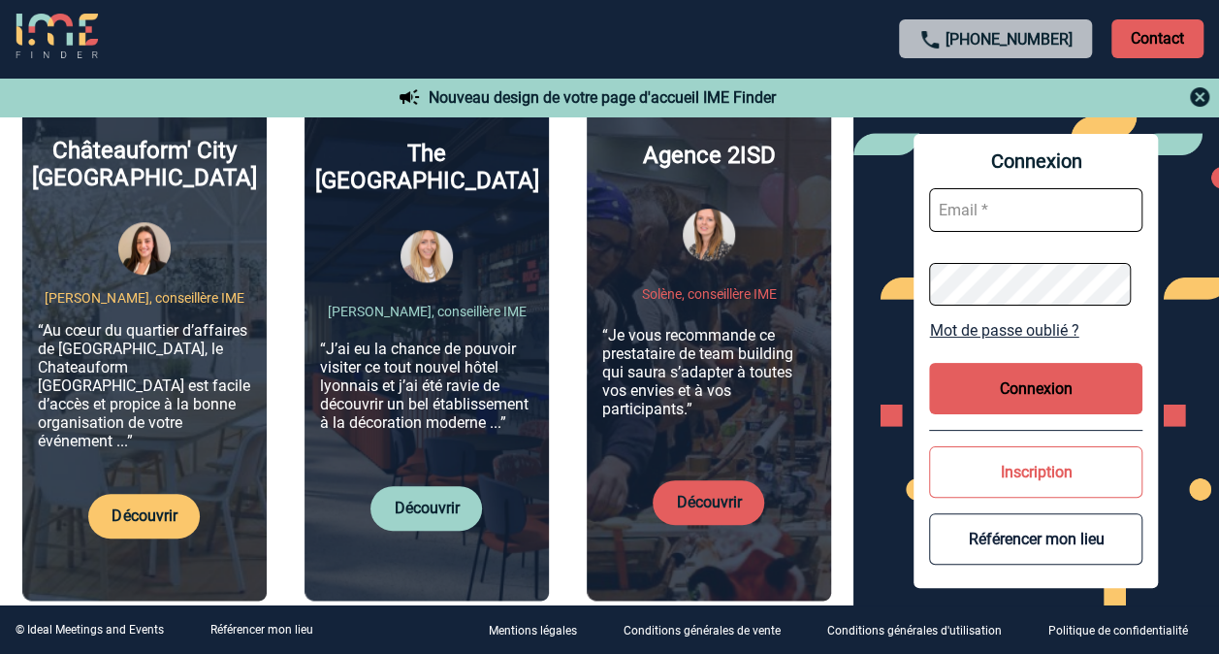 This screenshot has height=654, width=1219. What do you see at coordinates (1036, 330) in the screenshot?
I see `a: Mot de passe oublié ?` at bounding box center [1036, 330].